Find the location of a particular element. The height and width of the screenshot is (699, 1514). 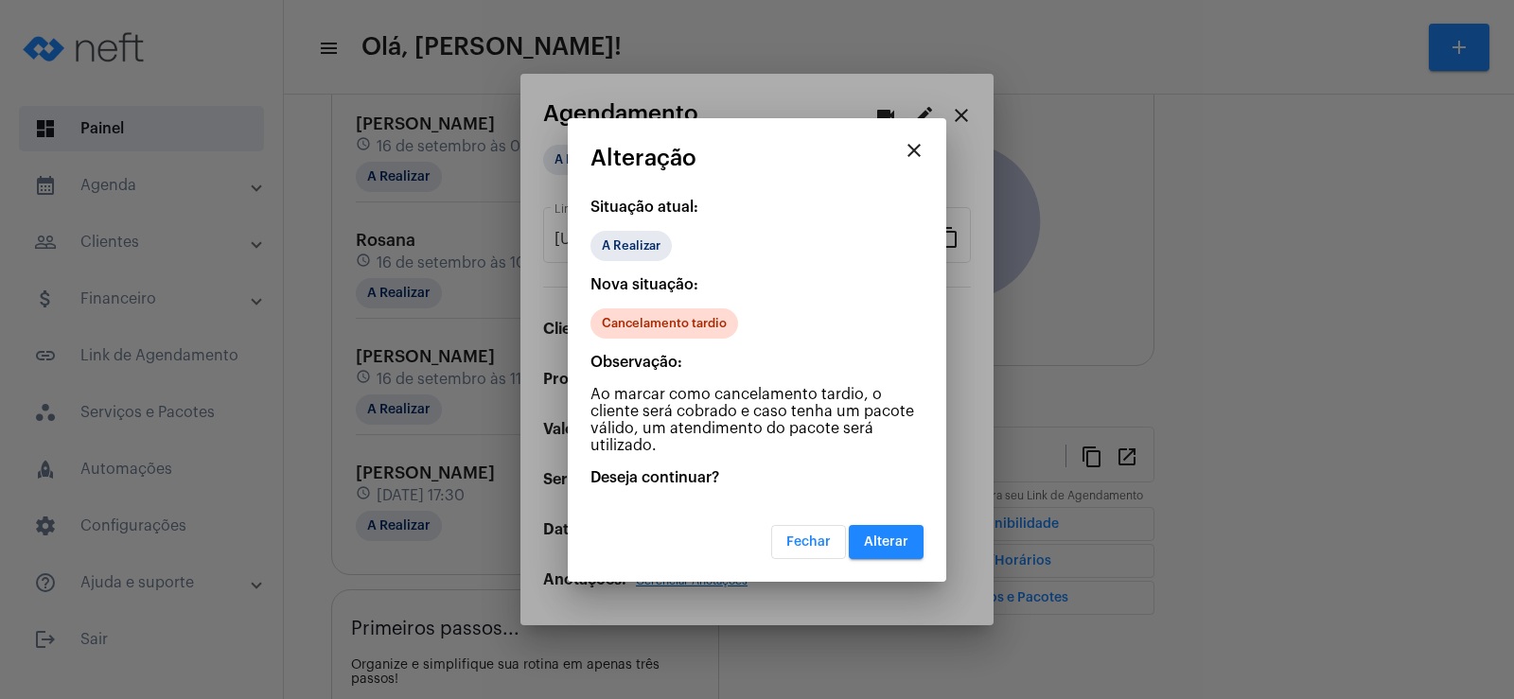

p: Situação atual: is located at coordinates (757, 207).